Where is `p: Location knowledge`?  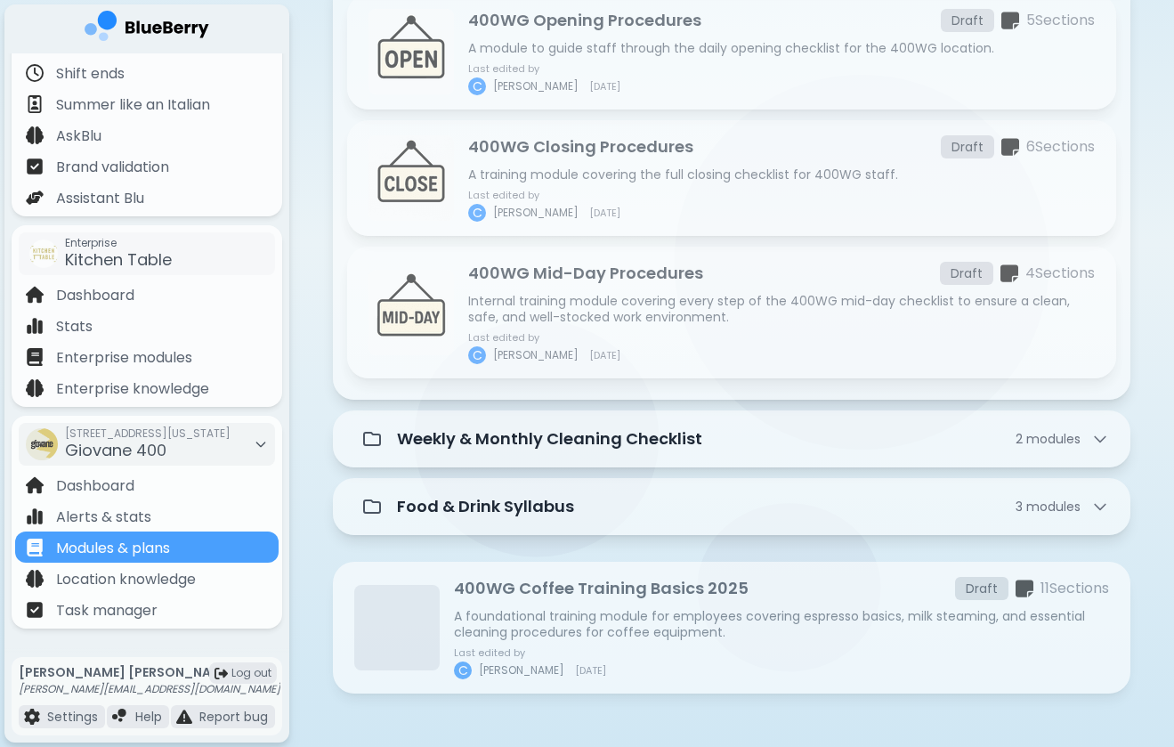
p: Location knowledge is located at coordinates (126, 580).